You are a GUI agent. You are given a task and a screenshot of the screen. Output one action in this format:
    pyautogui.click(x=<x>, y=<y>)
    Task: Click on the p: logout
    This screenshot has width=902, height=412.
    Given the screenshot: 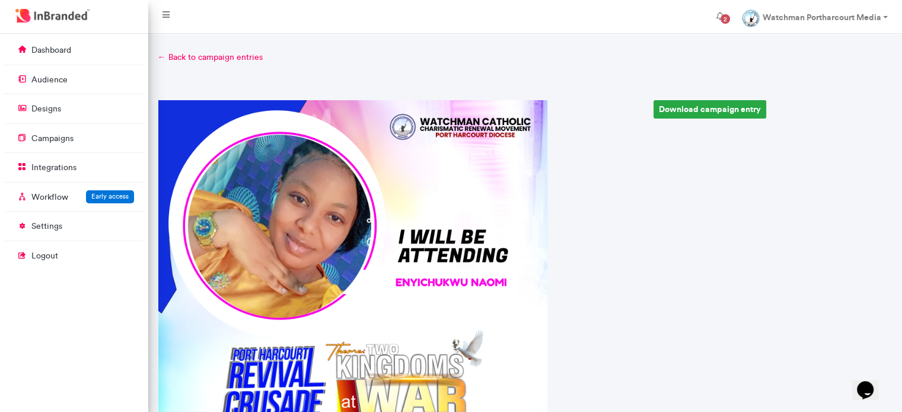 What is the action you would take?
    pyautogui.click(x=44, y=256)
    